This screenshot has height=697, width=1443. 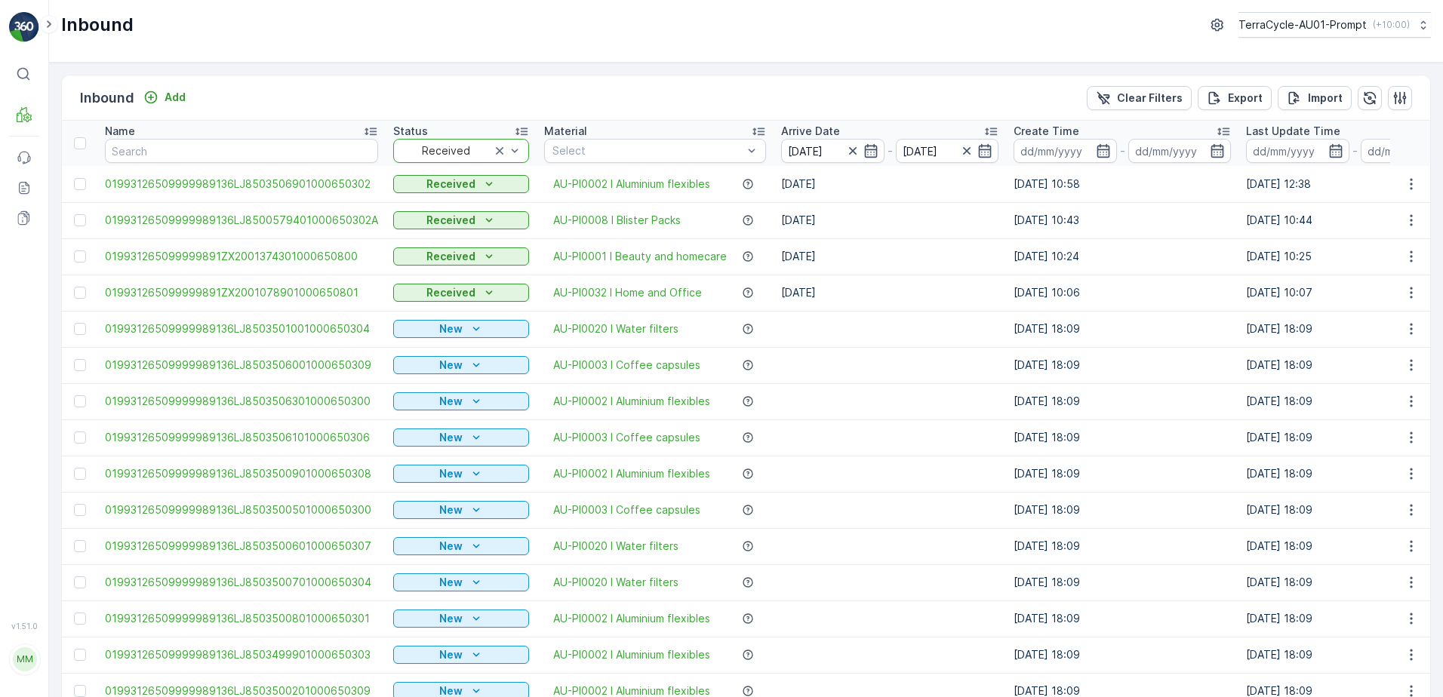 I want to click on p: Clear Filters, so click(x=1150, y=98).